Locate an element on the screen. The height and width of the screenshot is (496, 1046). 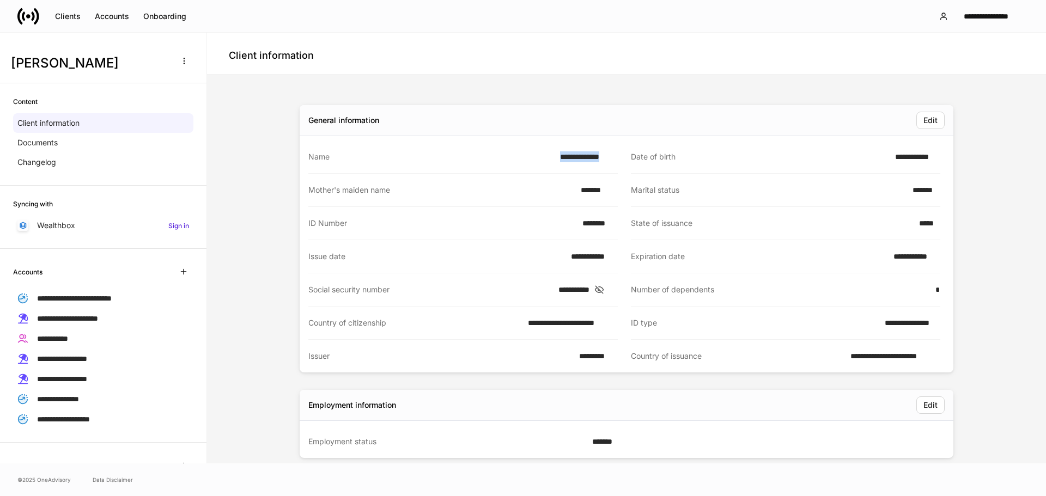
h6: Sign in is located at coordinates (179, 225).